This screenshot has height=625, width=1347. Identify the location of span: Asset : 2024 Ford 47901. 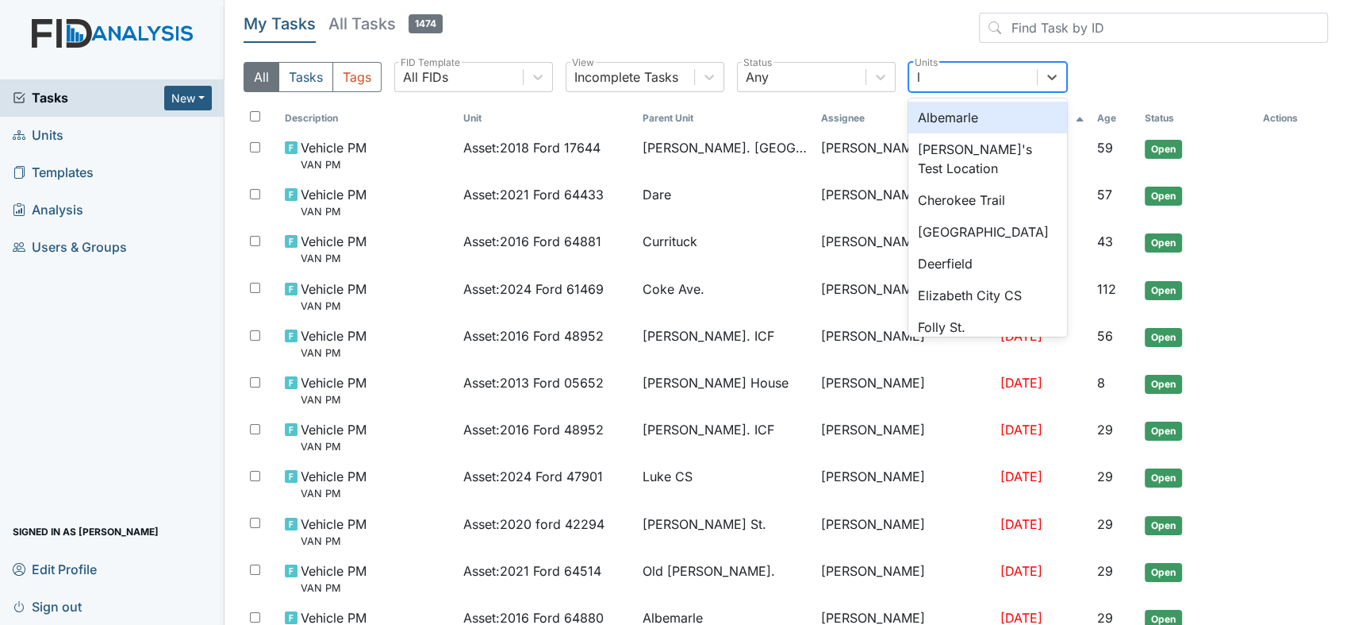
(533, 476).